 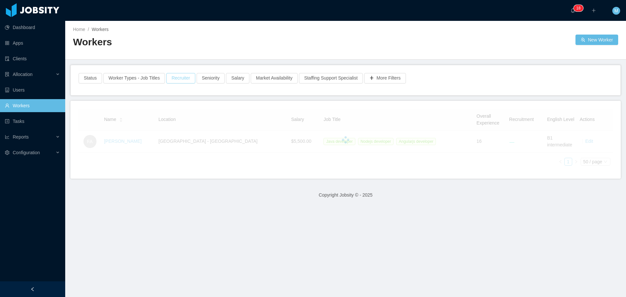 What do you see at coordinates (597, 40) in the screenshot?
I see `button: icon: usergroup-addNew Worker` at bounding box center [597, 40].